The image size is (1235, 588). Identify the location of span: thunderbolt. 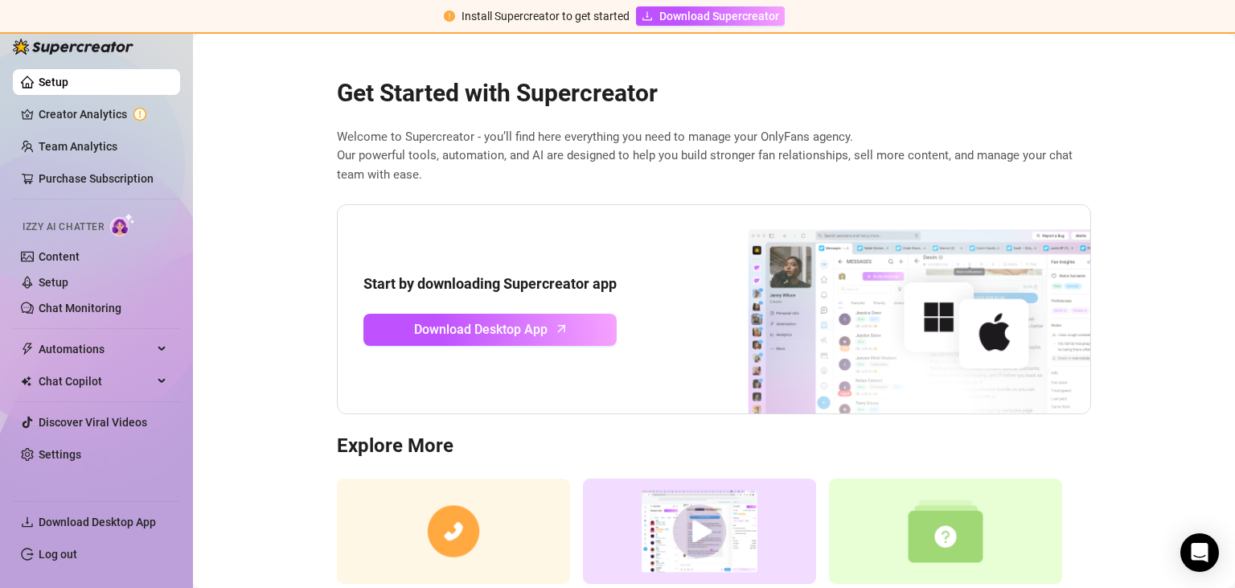
(27, 349).